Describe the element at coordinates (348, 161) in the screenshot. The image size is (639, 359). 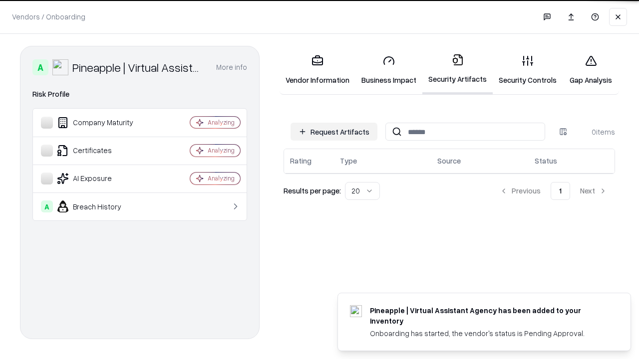
I see `div: Type` at that location.